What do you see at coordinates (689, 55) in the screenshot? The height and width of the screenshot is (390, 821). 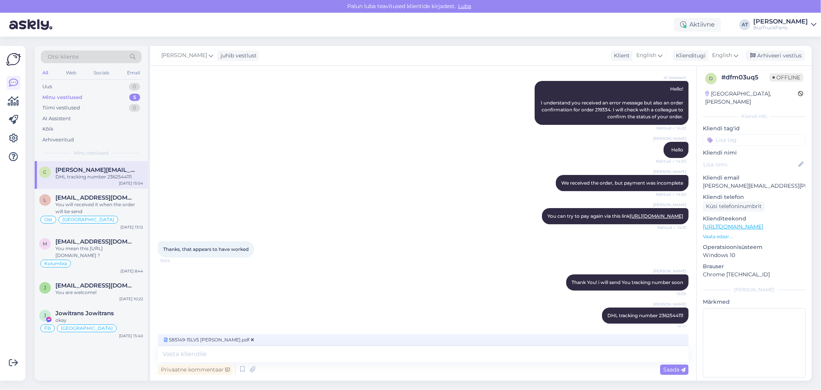 I see `div: Klienditugi` at bounding box center [689, 55].